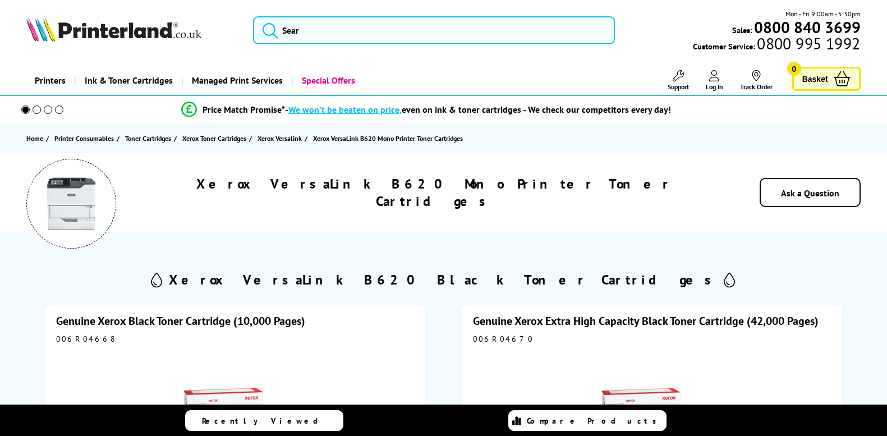 The image size is (887, 436). Describe the element at coordinates (264, 420) in the screenshot. I see `a: Recently Viewed` at that location.